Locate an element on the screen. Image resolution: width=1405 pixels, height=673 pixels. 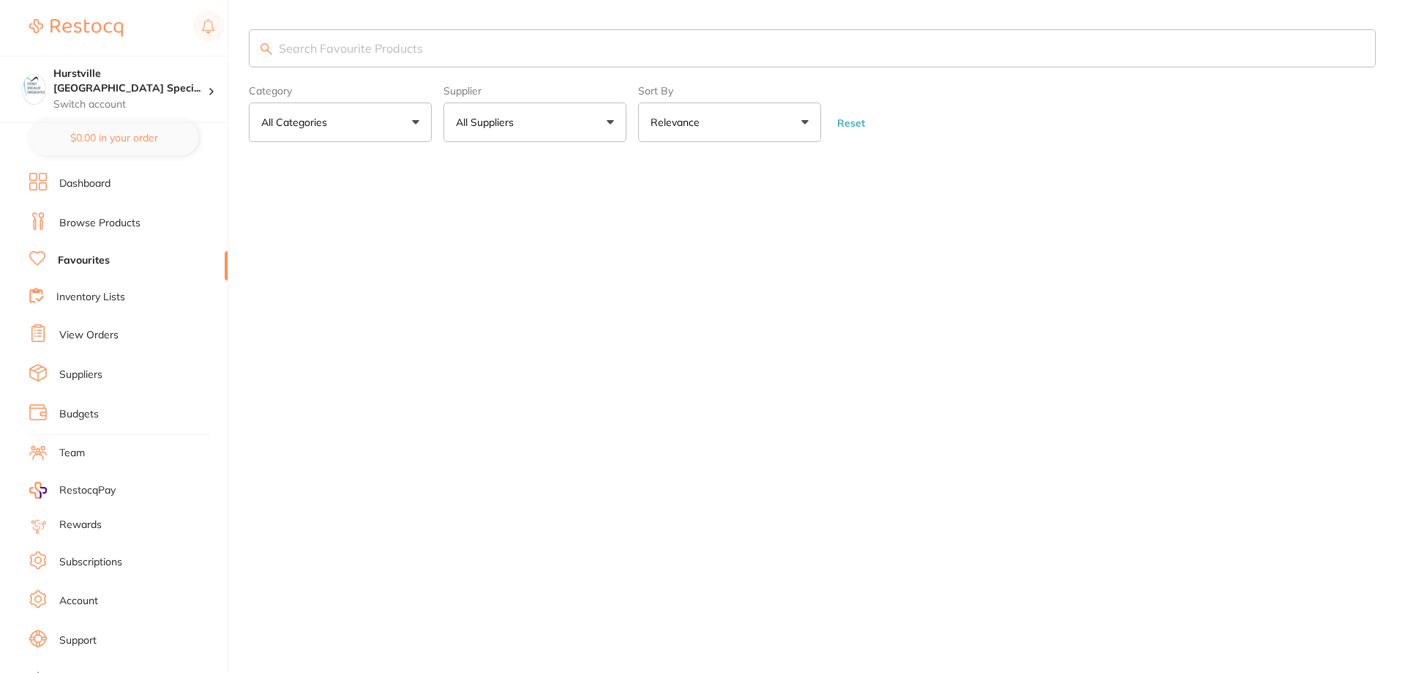
p: Switch account is located at coordinates (130, 105).